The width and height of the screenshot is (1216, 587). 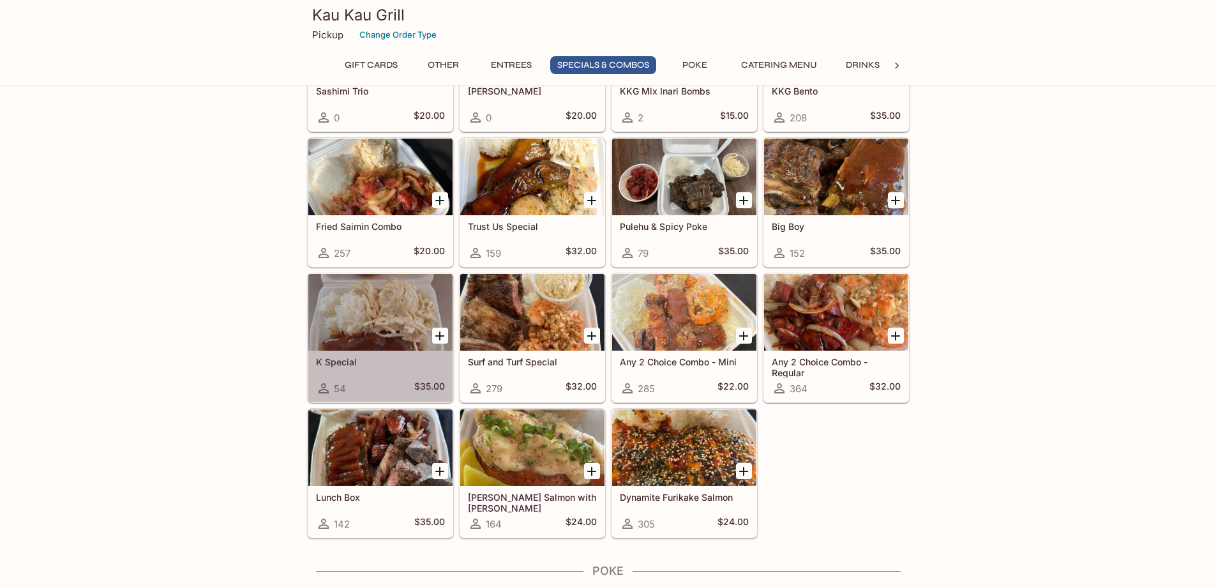 I want to click on button: Add Fried Saimin Combo, so click(x=440, y=200).